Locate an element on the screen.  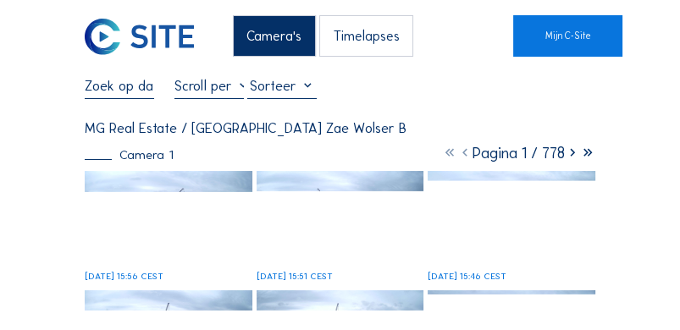
div: Camera's is located at coordinates (274, 36).